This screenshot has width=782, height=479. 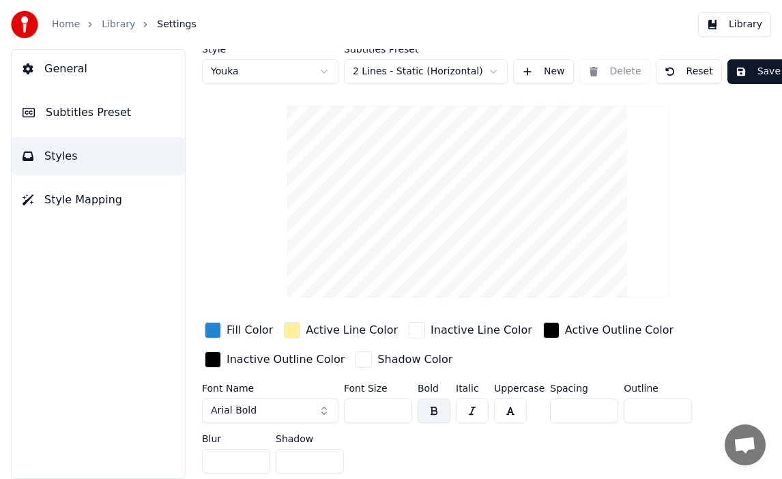 What do you see at coordinates (176, 25) in the screenshot?
I see `span: Settings` at bounding box center [176, 25].